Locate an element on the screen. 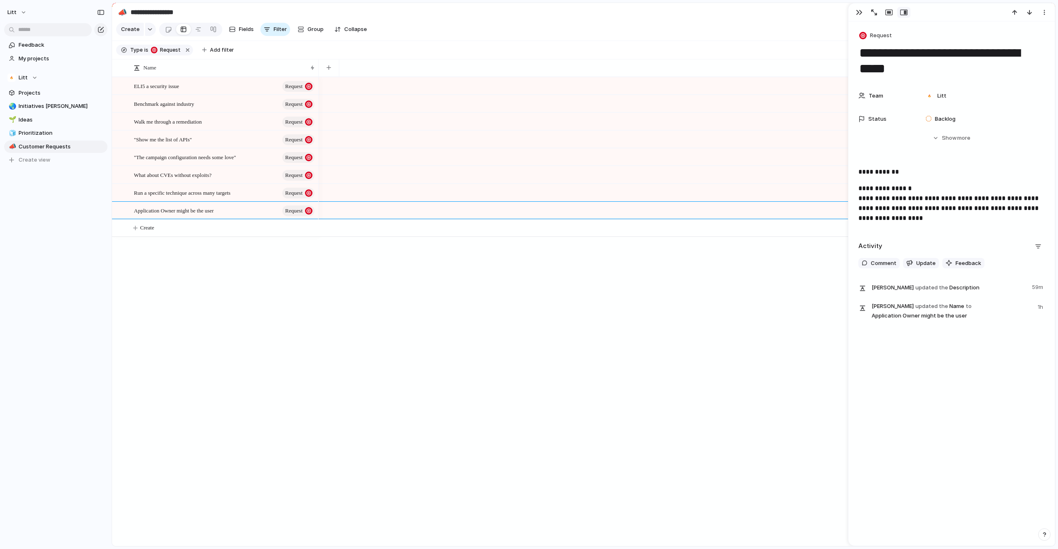 This screenshot has height=549, width=1058. span: Show is located at coordinates (949, 138).